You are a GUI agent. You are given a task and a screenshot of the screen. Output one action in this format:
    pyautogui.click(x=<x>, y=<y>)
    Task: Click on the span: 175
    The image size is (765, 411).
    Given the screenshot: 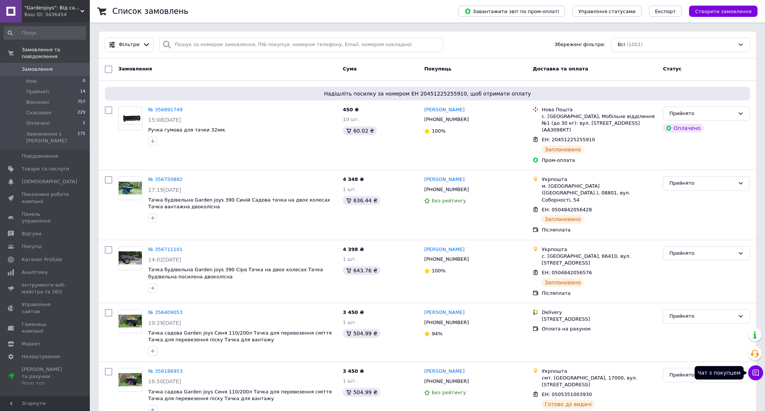 What is the action you would take?
    pyautogui.click(x=81, y=137)
    